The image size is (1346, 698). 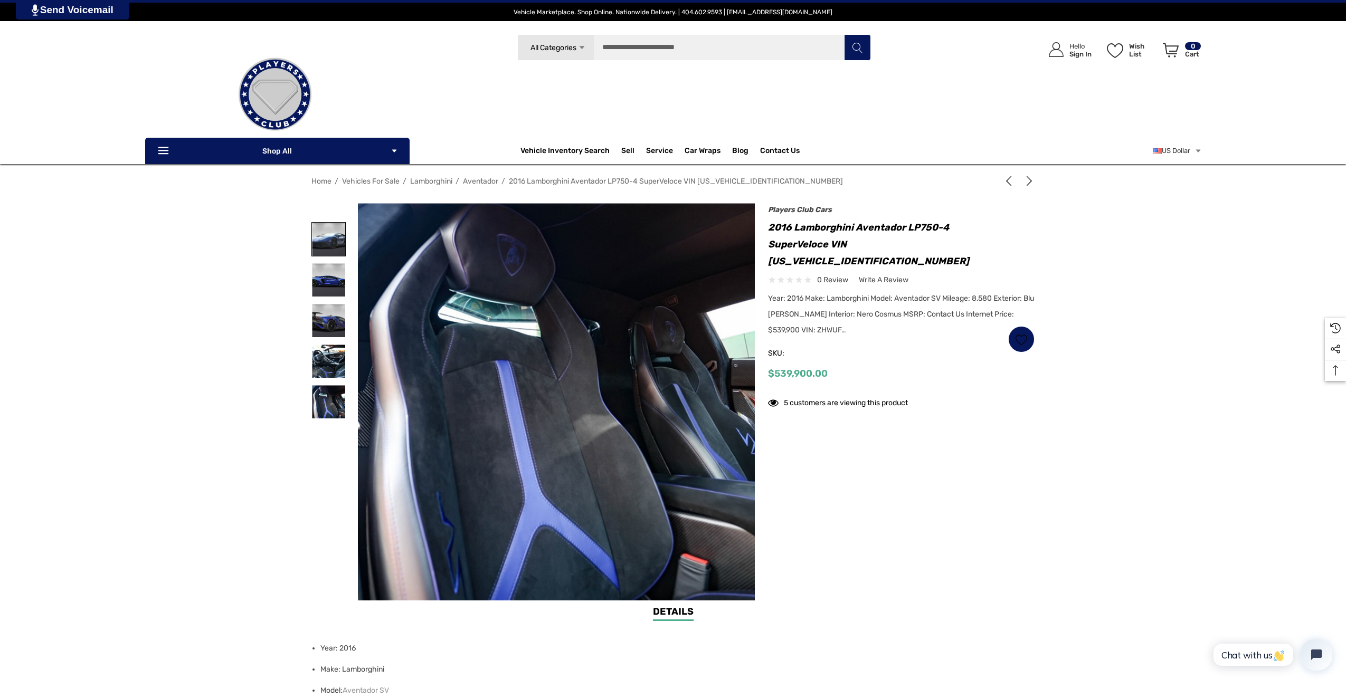 I want to click on a: Details, so click(x=673, y=613).